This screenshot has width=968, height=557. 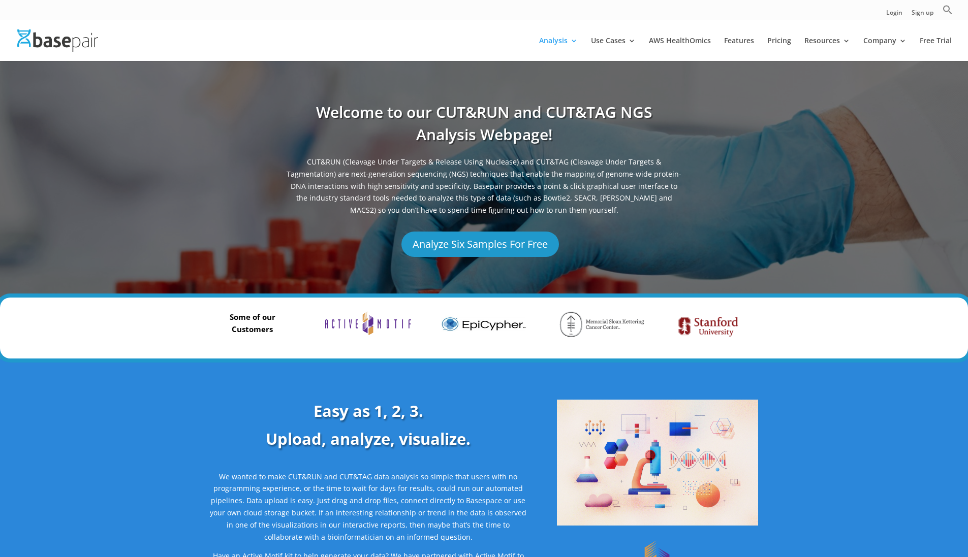 What do you see at coordinates (480, 244) in the screenshot?
I see `a: Analyze Six Samples For Free` at bounding box center [480, 244].